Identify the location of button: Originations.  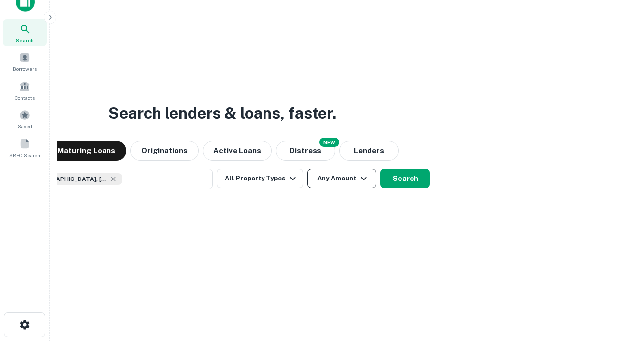
(164, 151).